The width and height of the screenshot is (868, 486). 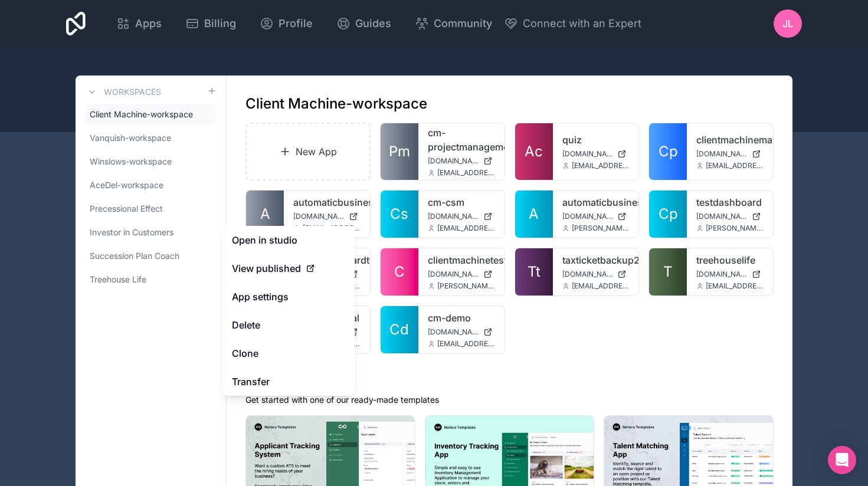 What do you see at coordinates (151, 185) in the screenshot?
I see `a: AceDel-workspace` at bounding box center [151, 185].